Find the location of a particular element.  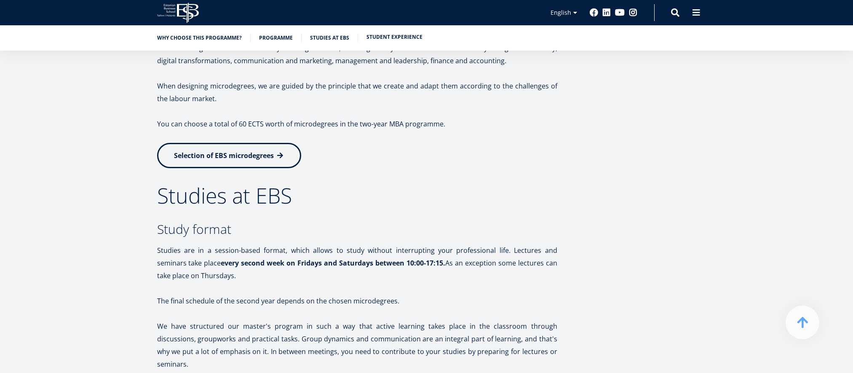

span: Last Name is located at coordinates (214, 4).